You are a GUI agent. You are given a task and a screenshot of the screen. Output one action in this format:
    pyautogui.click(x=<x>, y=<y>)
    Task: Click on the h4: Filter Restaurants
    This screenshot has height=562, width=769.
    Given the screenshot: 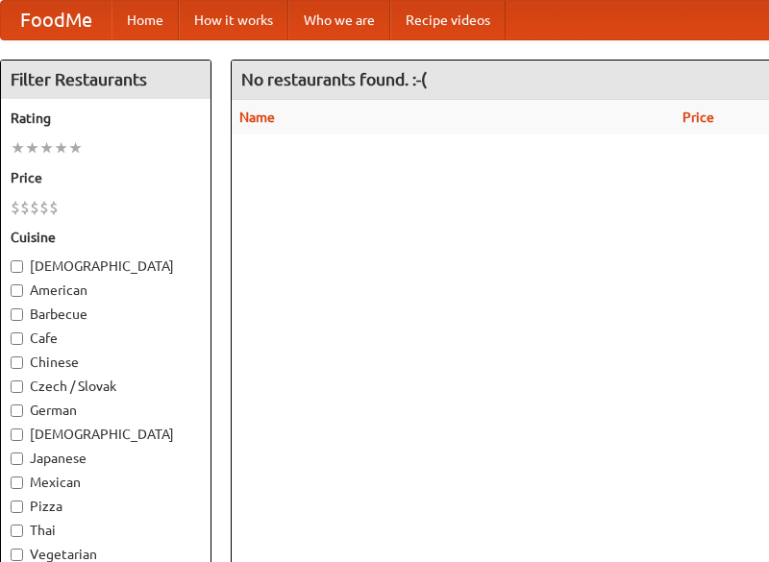 What is the action you would take?
    pyautogui.click(x=106, y=80)
    